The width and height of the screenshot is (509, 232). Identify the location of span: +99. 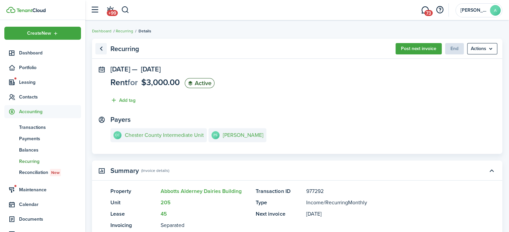
(112, 13).